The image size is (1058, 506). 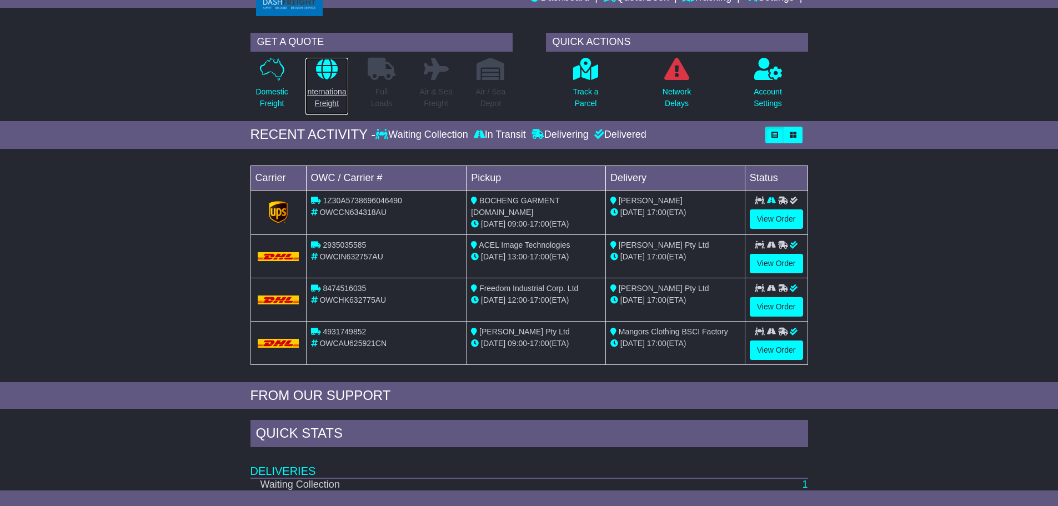 I want to click on p: Domestic Freight, so click(x=272, y=98).